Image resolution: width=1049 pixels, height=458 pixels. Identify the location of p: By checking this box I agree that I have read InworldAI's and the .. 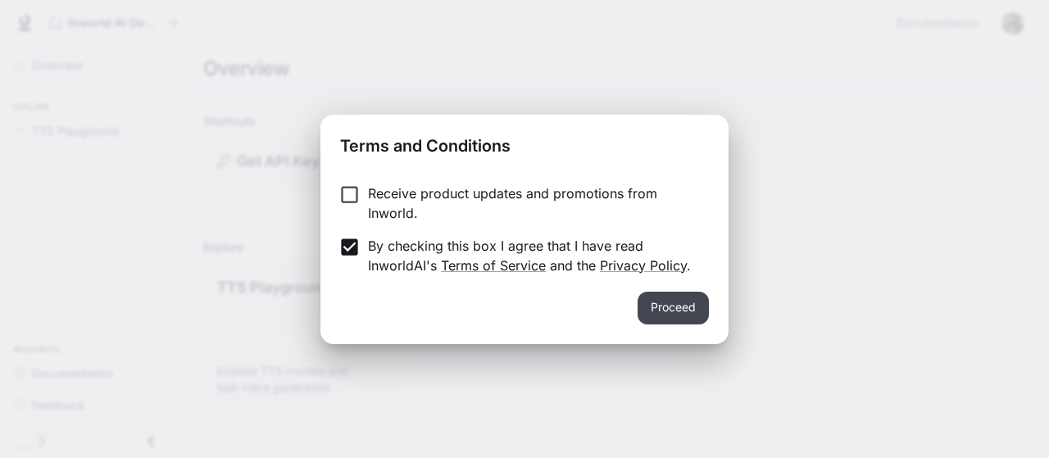
(532, 256).